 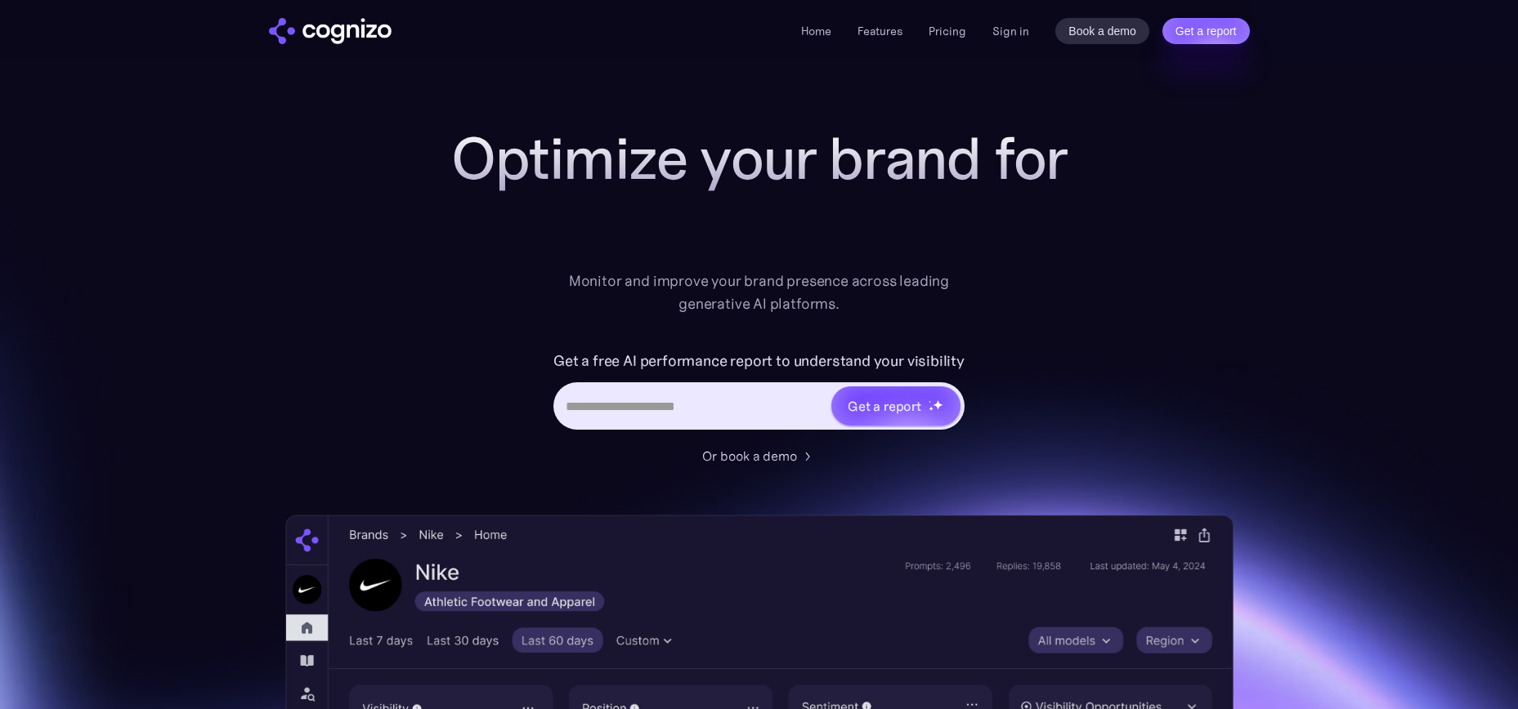 I want to click on a: Get a report, so click(x=1206, y=31).